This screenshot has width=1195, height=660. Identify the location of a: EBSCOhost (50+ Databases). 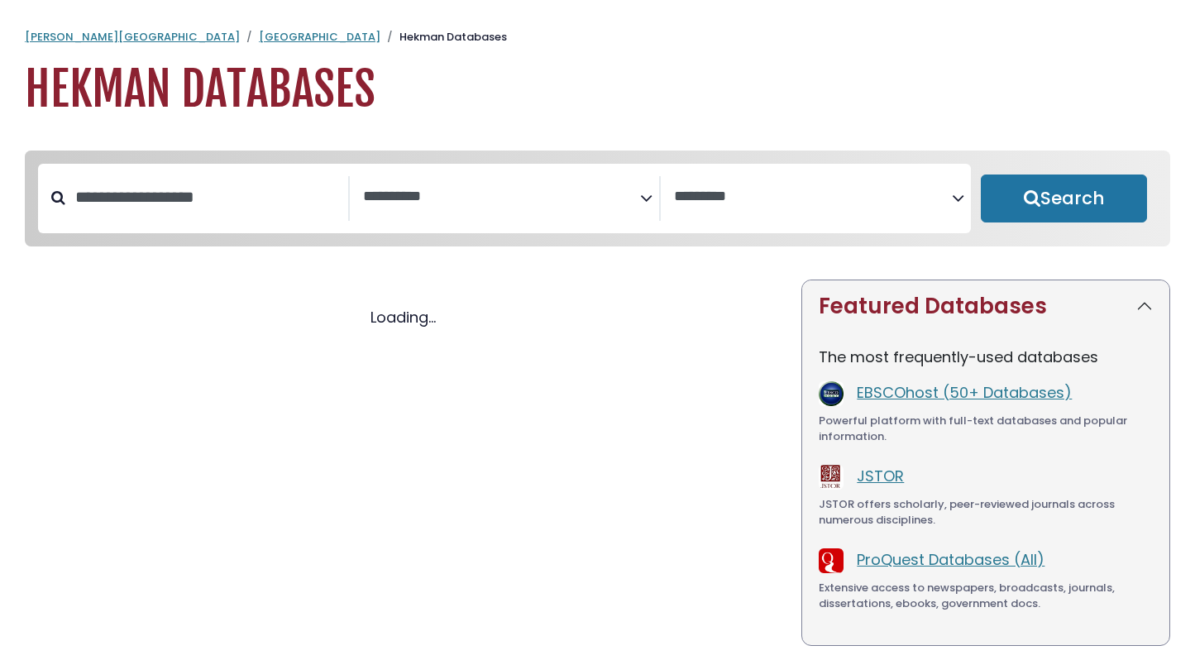
(964, 392).